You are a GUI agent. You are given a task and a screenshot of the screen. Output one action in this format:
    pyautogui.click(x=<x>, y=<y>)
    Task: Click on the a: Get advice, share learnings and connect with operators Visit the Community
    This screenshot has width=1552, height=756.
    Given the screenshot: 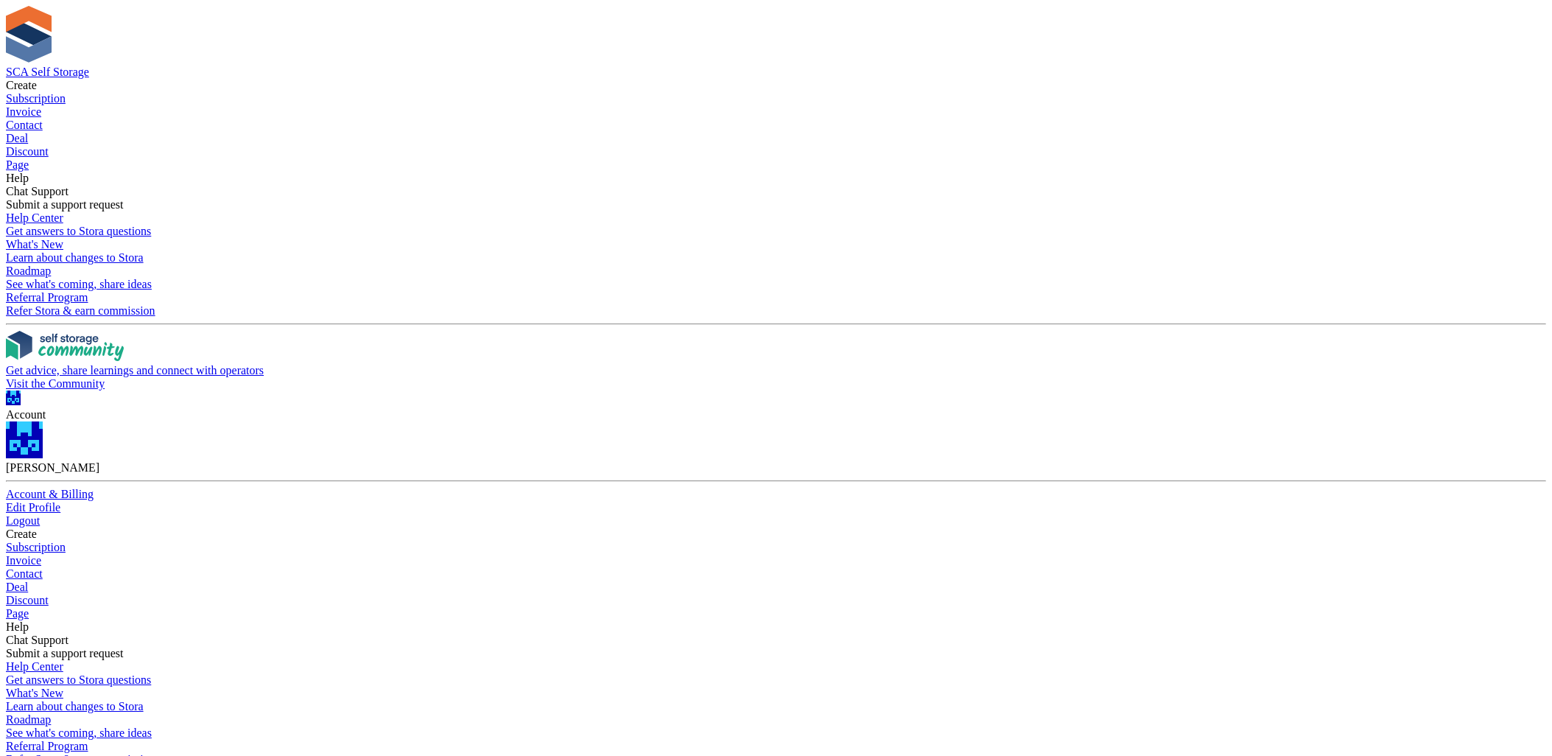 What is the action you would take?
    pyautogui.click(x=775, y=360)
    